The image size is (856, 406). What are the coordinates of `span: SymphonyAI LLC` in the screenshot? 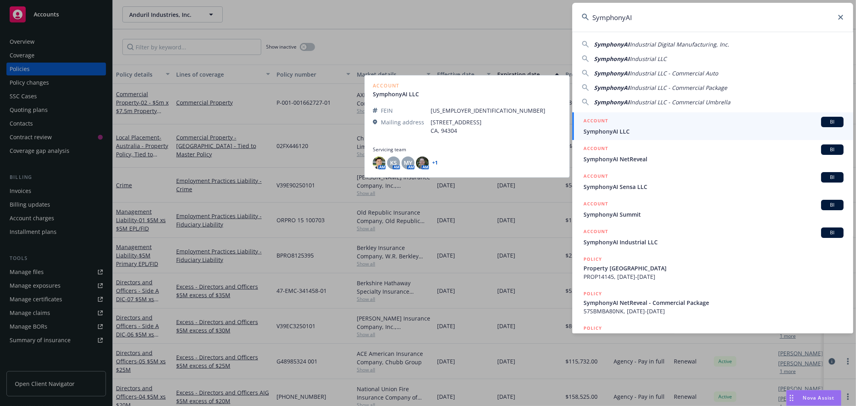 It's located at (713, 131).